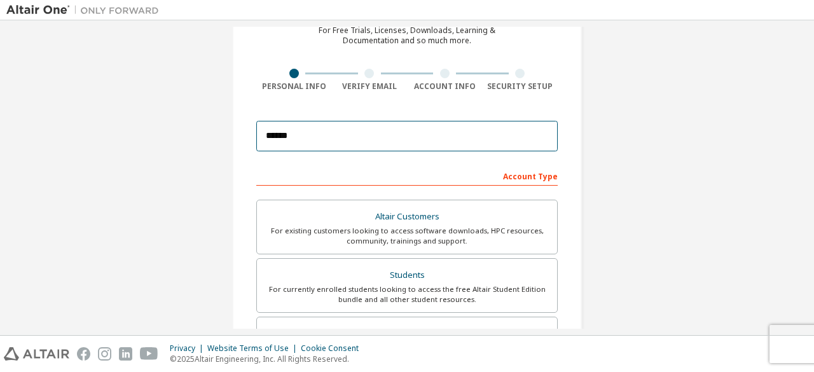 This screenshot has height=372, width=814. Describe the element at coordinates (268, 359) in the screenshot. I see `p: © 2025 Altair Engineering, Inc. All Rights Reserved.` at that location.